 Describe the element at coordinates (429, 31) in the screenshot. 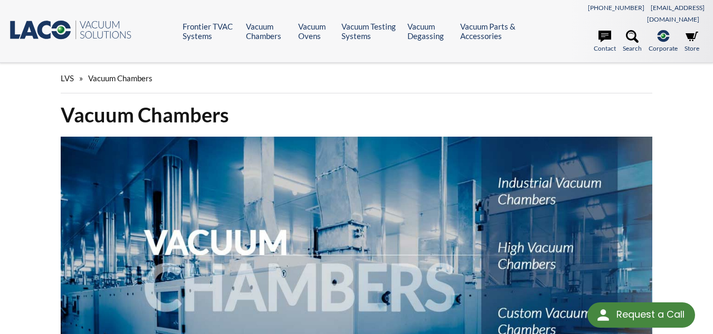

I see `a: Vacuum Degassing` at that location.